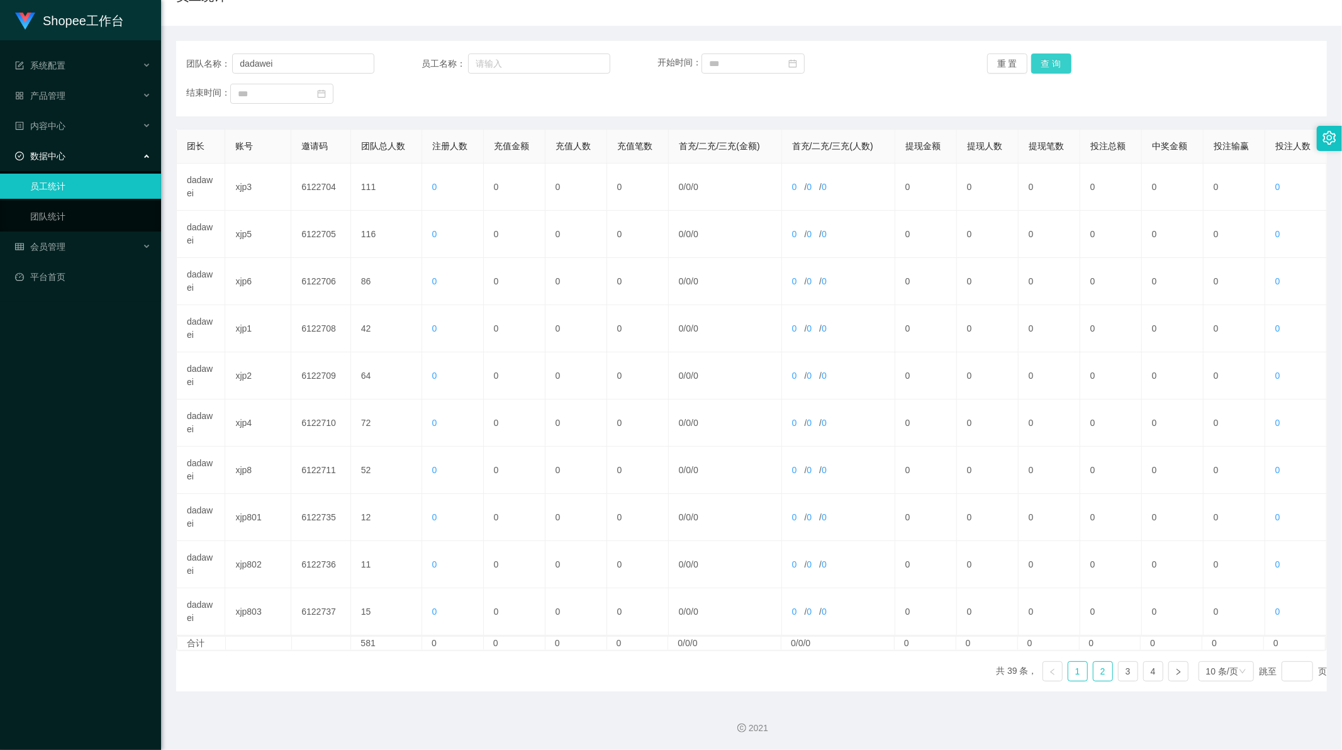 The image size is (1342, 750). I want to click on h1: Shopee工作台, so click(83, 21).